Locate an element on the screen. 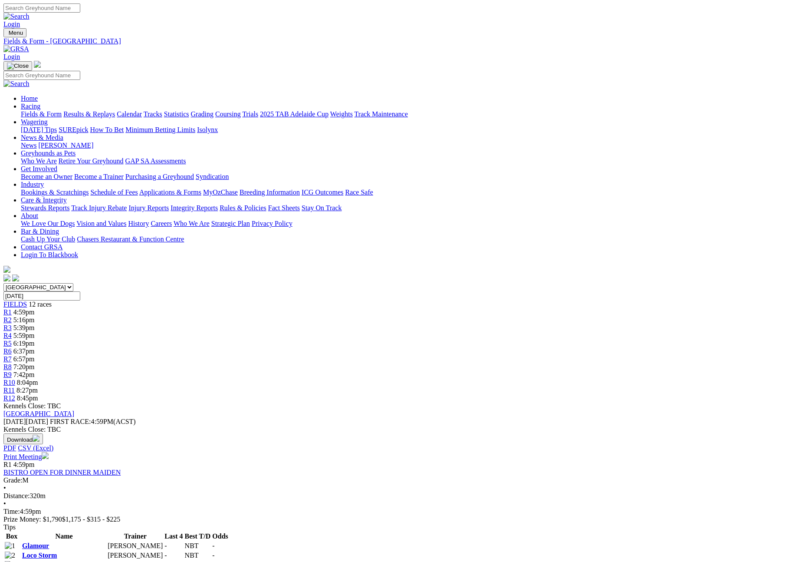 The image size is (791, 562). th: Odds is located at coordinates (220, 536).